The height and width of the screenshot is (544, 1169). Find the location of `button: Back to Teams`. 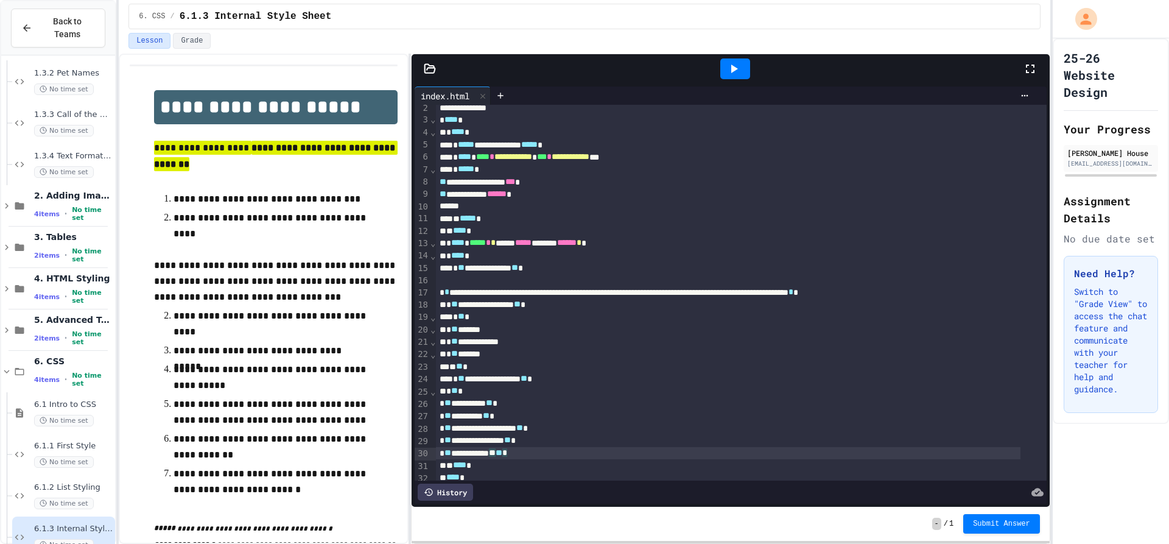

button: Back to Teams is located at coordinates (58, 28).